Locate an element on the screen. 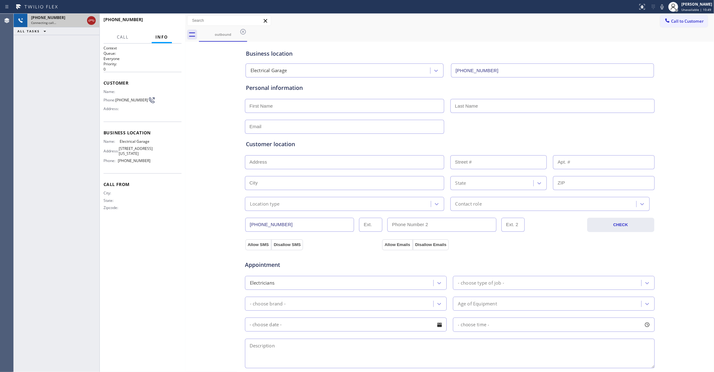  div: outbound is located at coordinates (223, 34).